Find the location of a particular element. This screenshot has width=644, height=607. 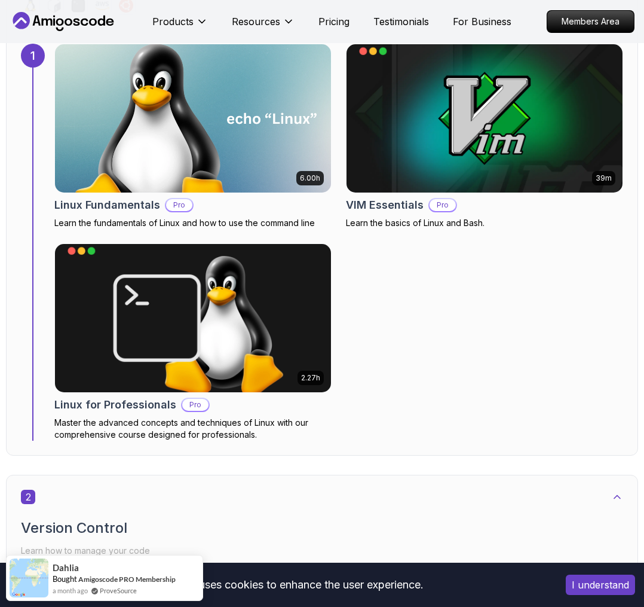

img: VIM Essentials card is located at coordinates (485, 118).